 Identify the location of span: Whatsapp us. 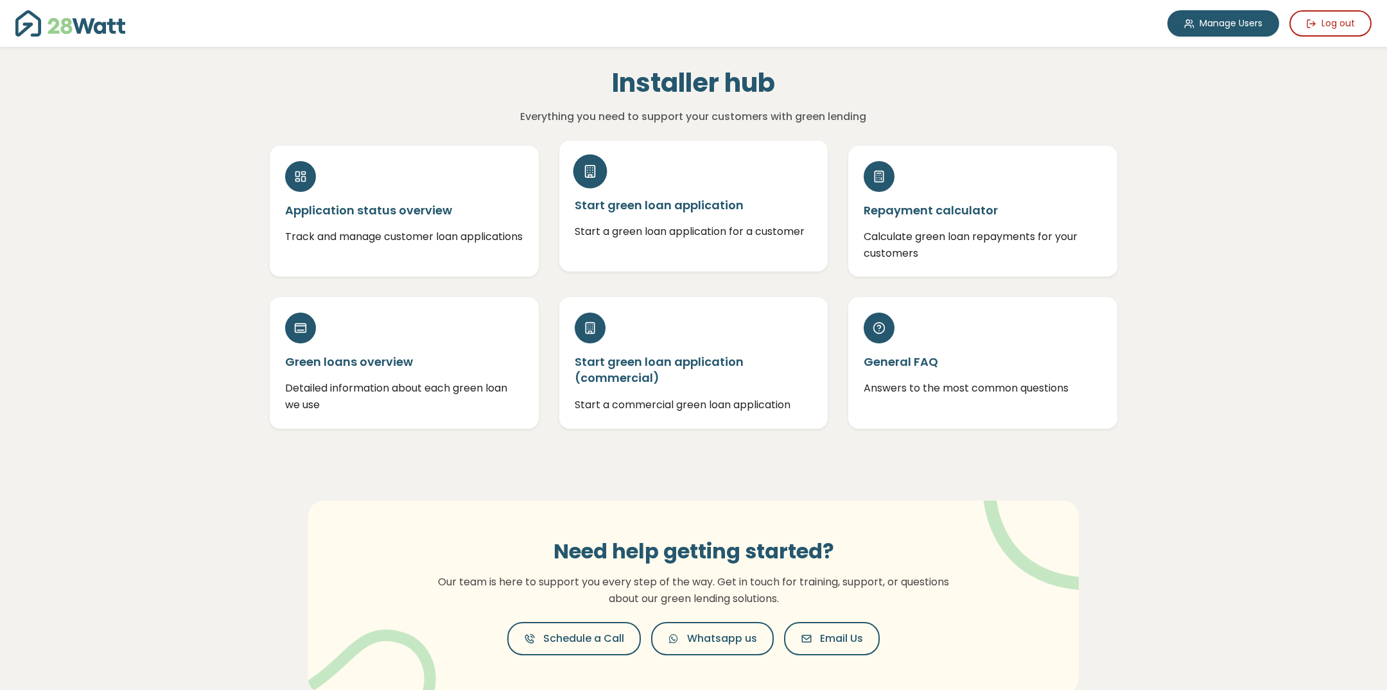
(722, 639).